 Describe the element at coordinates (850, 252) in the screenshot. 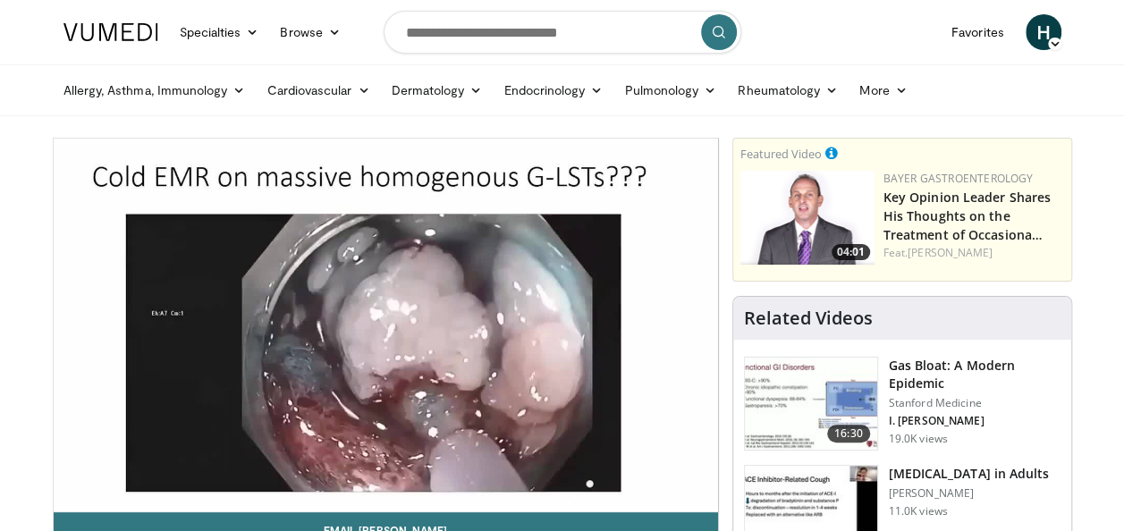

I see `span: 04:01` at that location.